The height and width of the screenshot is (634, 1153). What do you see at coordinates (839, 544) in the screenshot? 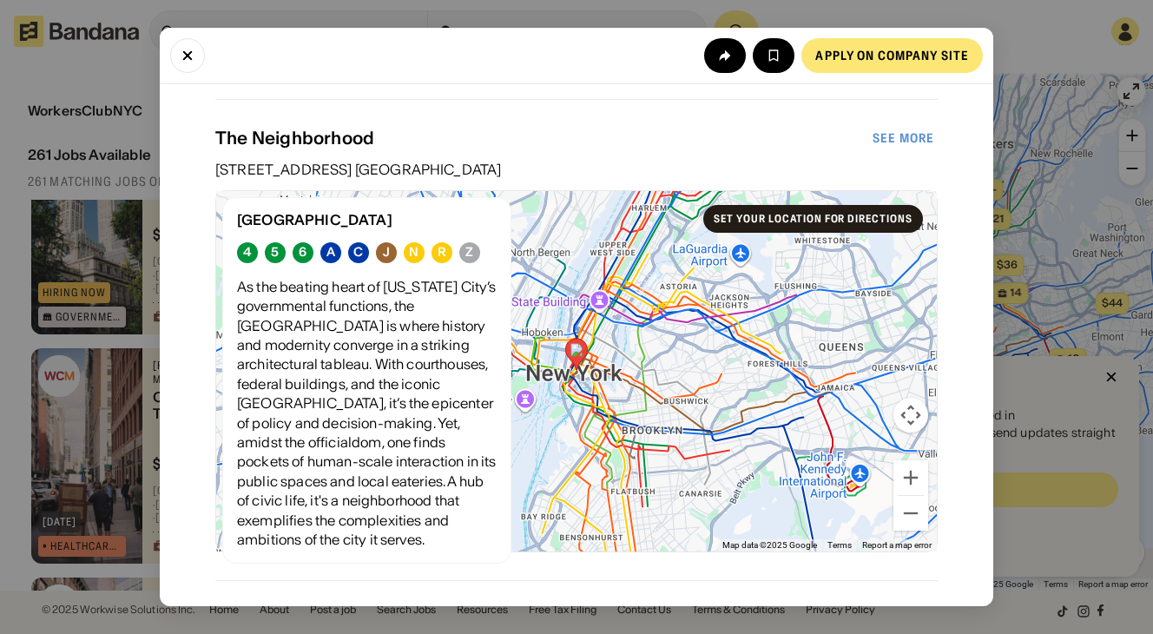
I see `a: Terms (opens in new tab)` at bounding box center [839, 544].